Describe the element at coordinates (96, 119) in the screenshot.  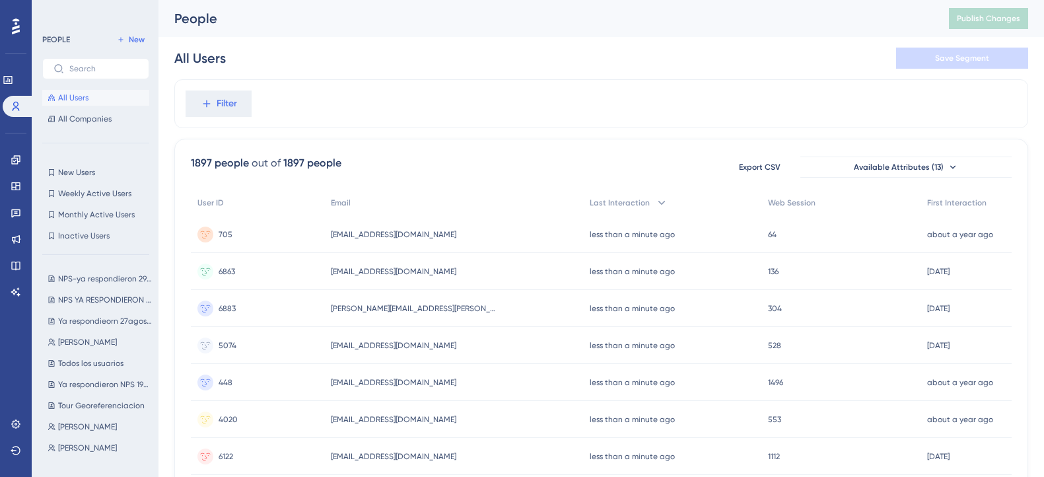
I see `button: All Companies` at that location.